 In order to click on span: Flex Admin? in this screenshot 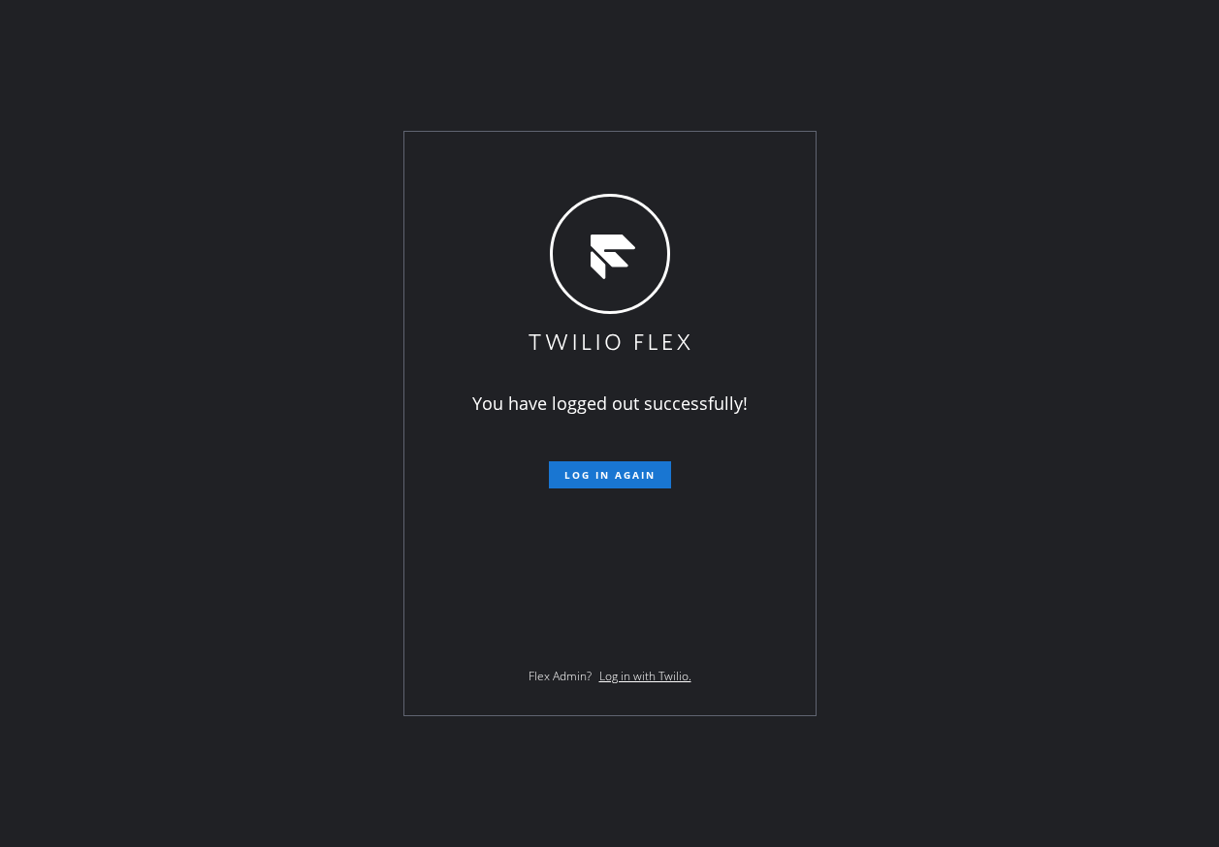, I will do `click(559, 676)`.